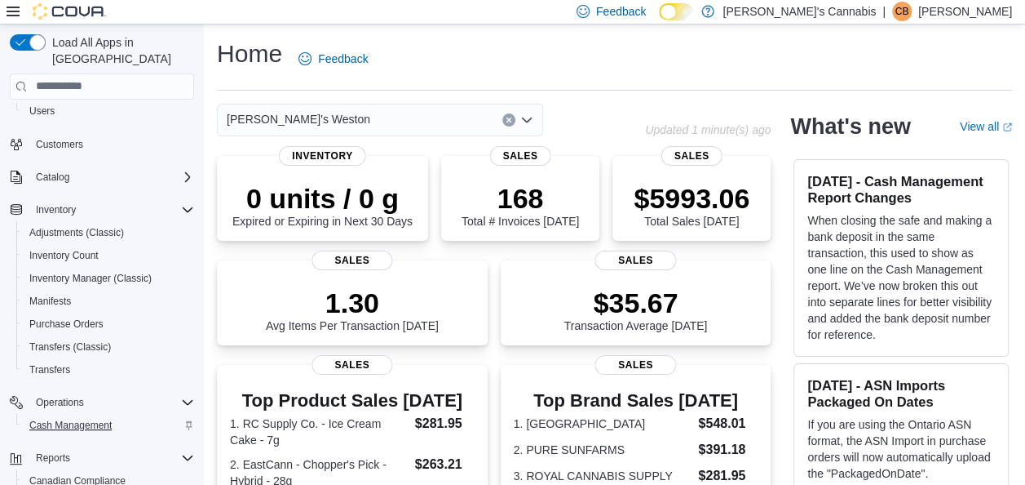 The image size is (1025, 485). What do you see at coordinates (520, 198) in the screenshot?
I see `p: 168` at bounding box center [520, 198].